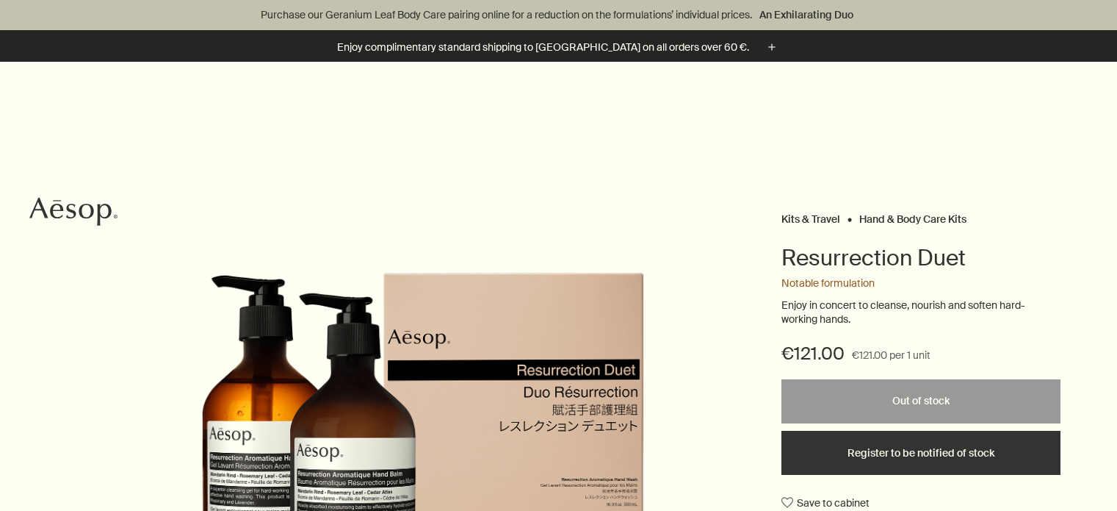 The height and width of the screenshot is (511, 1117). I want to click on span: €121.00, so click(813, 353).